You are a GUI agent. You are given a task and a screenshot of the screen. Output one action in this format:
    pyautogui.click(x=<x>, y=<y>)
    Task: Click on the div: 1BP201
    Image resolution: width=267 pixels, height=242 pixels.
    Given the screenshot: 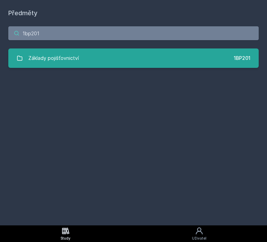 What is the action you would take?
    pyautogui.click(x=242, y=58)
    